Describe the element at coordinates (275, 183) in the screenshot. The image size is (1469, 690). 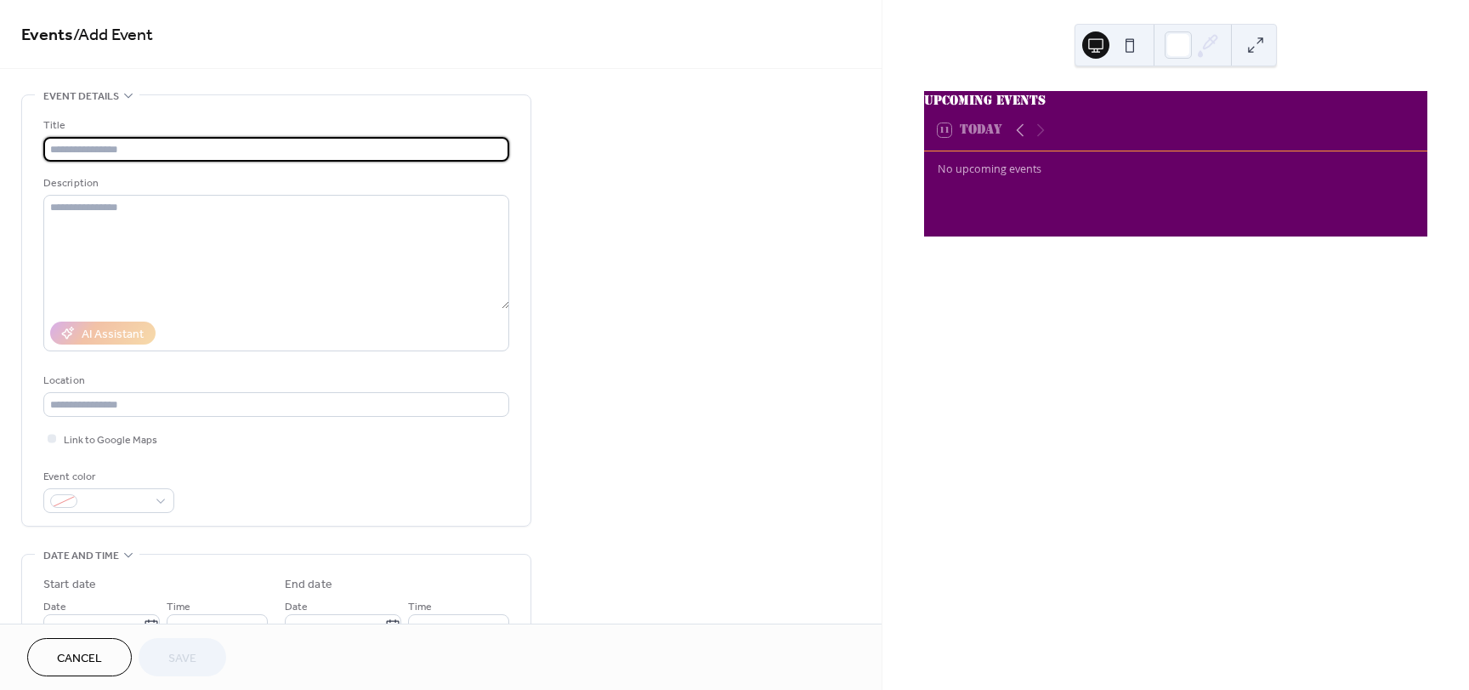
I see `div: Description` at that location.